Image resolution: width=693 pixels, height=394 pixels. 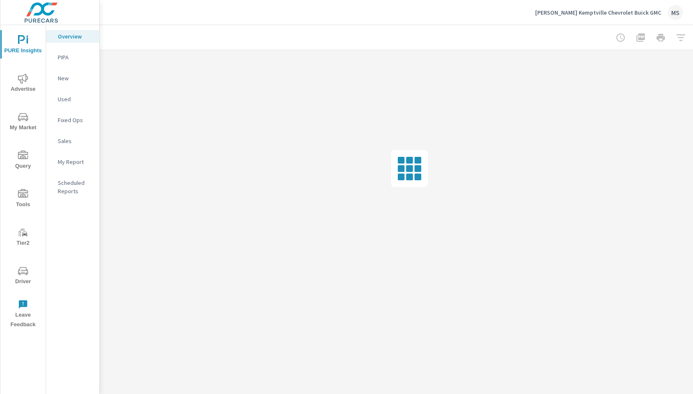 I want to click on p: PIPA, so click(x=75, y=57).